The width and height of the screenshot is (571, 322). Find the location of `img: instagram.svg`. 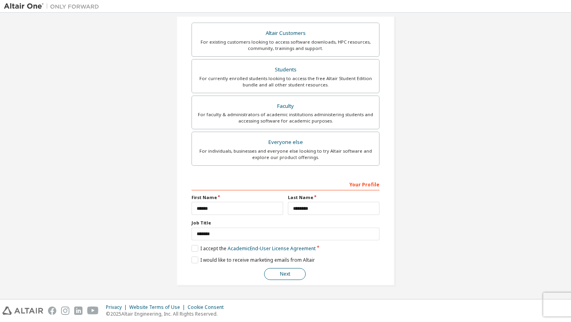

img: instagram.svg is located at coordinates (65, 311).